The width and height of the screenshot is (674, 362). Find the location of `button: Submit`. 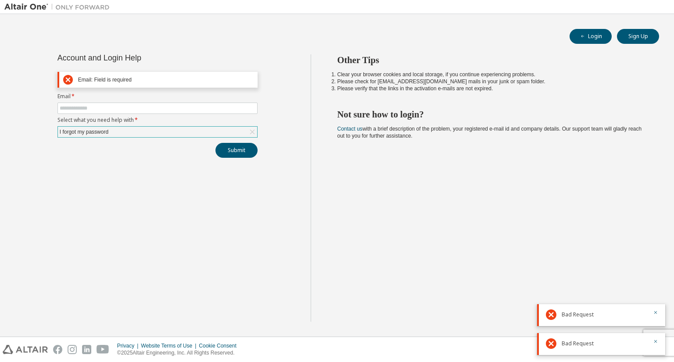

button: Submit is located at coordinates (236, 150).